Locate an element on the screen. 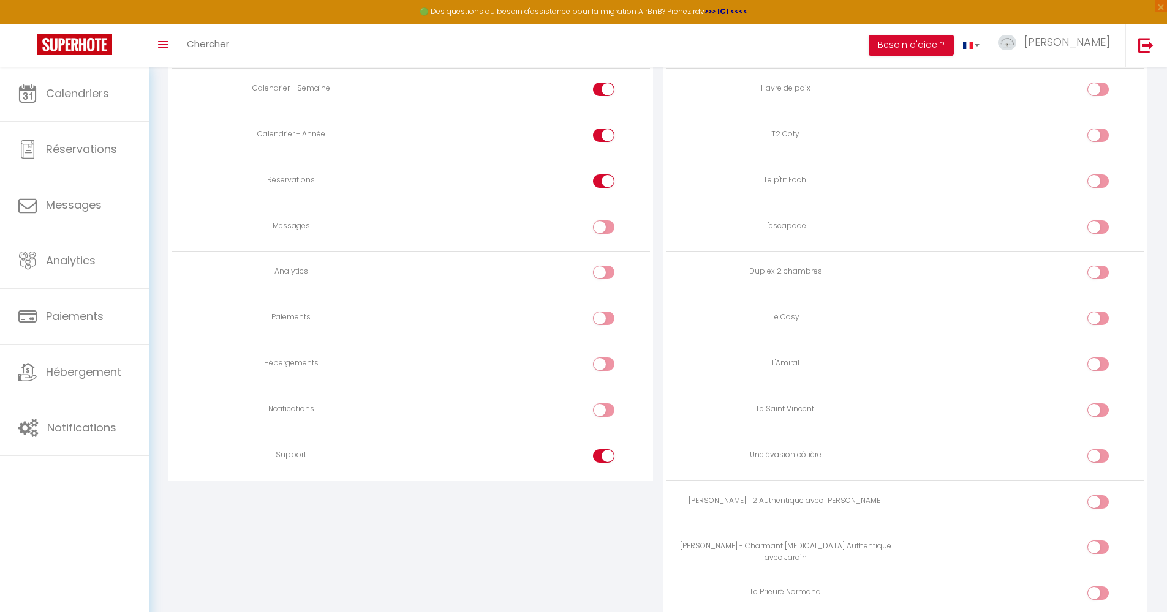 This screenshot has height=612, width=1167. span: Messages is located at coordinates (73, 205).